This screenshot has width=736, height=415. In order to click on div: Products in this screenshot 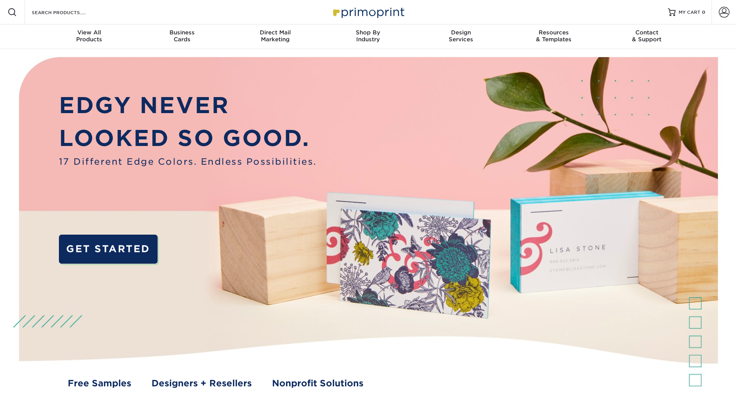, I will do `click(89, 36)`.